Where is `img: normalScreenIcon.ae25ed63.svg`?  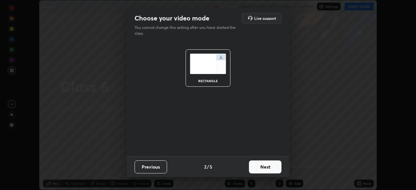
img: normalScreenIcon.ae25ed63.svg is located at coordinates (208, 64).